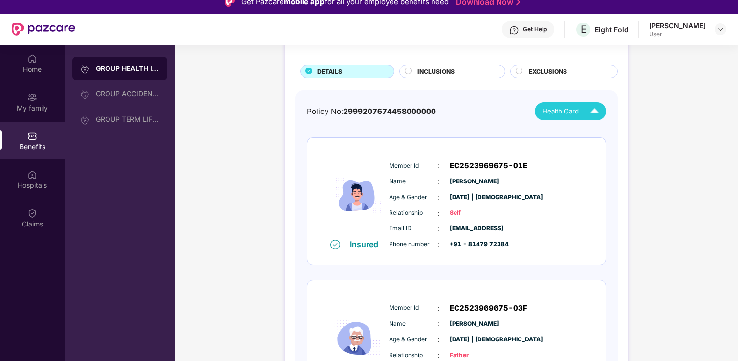 The image size is (738, 361). What do you see at coordinates (413, 228) in the screenshot?
I see `span: Email ID` at bounding box center [413, 228].